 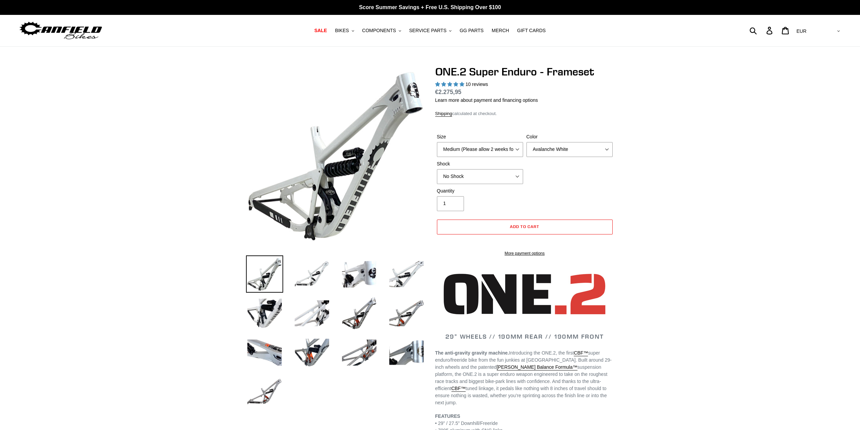 What do you see at coordinates (531, 30) in the screenshot?
I see `a: GIFT CARDS` at bounding box center [531, 30].